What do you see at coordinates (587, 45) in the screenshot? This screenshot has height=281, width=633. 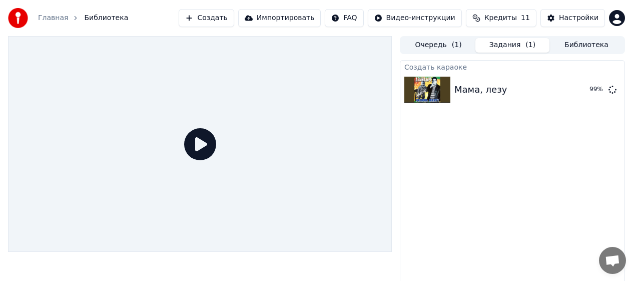 I see `button: Библиотека` at bounding box center [587, 45].